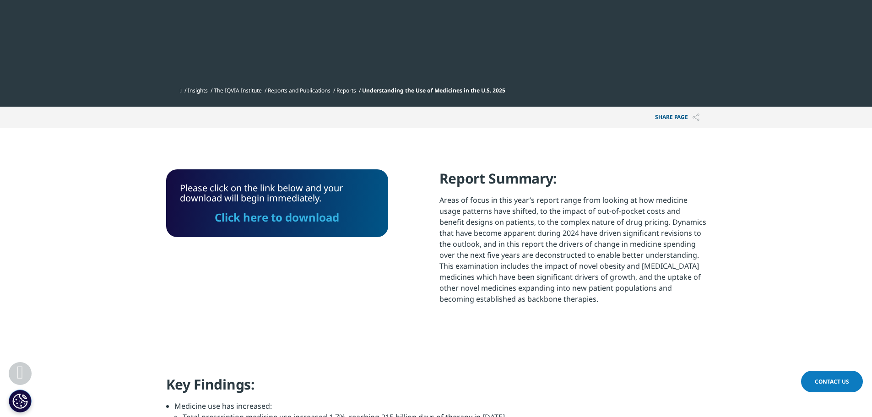 This screenshot has height=417, width=872. I want to click on img: Share PAGE, so click(696, 117).